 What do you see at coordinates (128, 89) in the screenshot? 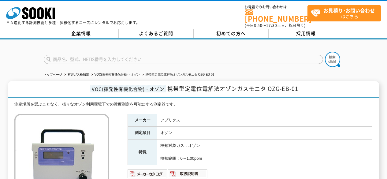
I see `span: VOC(揮発性有機化合物)・オゾン` at bounding box center [128, 89].